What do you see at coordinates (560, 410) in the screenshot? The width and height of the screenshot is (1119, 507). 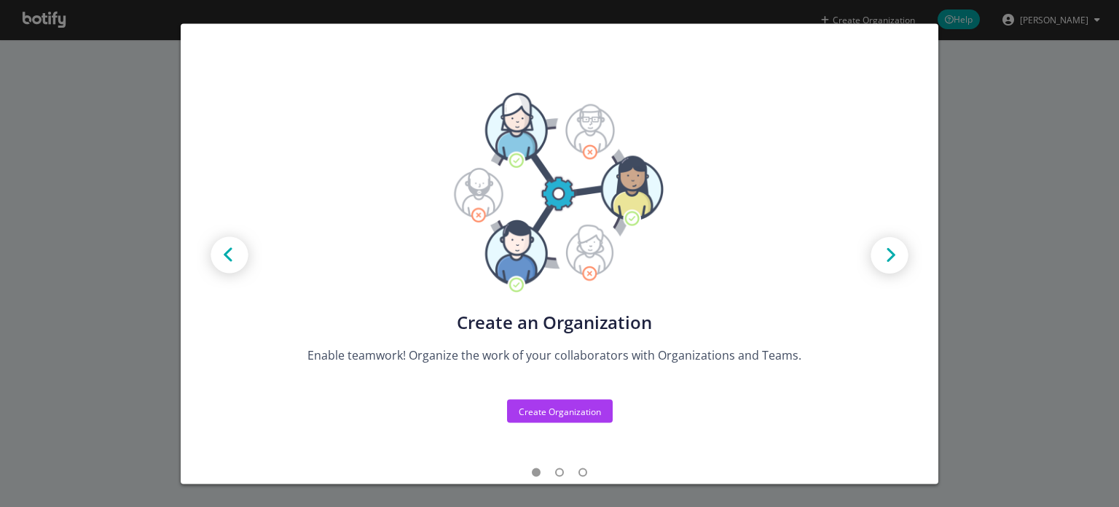 I see `div: Create Organization` at bounding box center [560, 410].